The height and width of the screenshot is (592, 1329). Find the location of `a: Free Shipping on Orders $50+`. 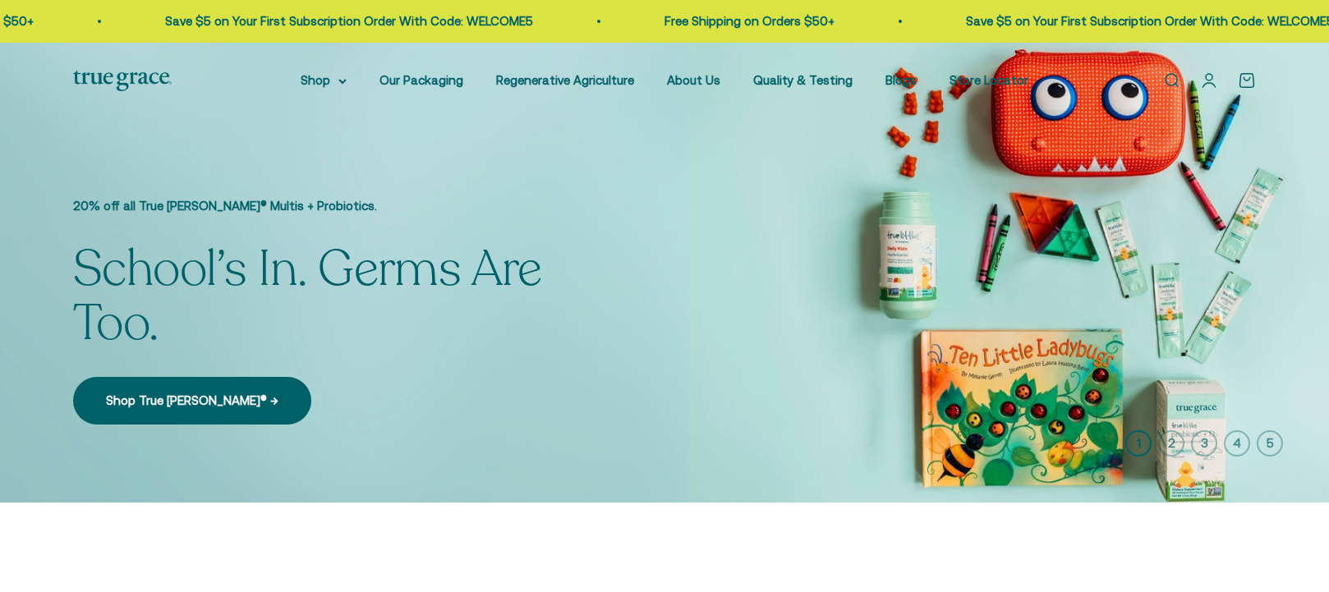

a: Free Shipping on Orders $50+ is located at coordinates (633, 21).